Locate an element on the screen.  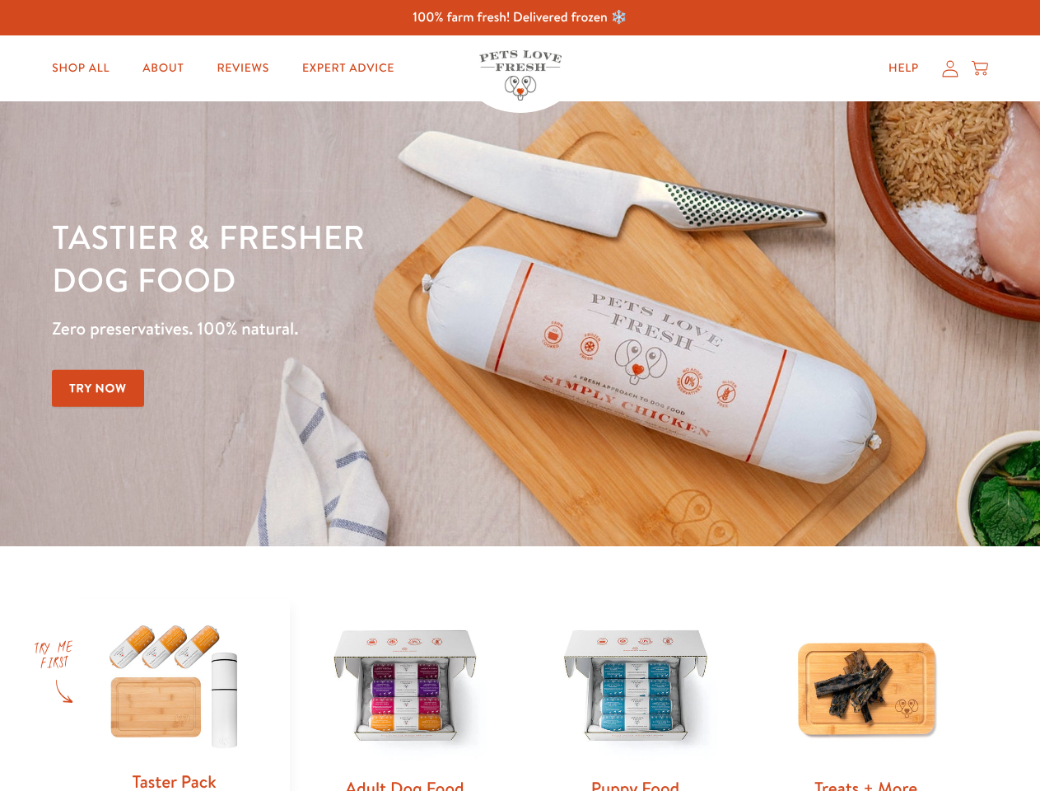
a: Shop All is located at coordinates (81, 68).